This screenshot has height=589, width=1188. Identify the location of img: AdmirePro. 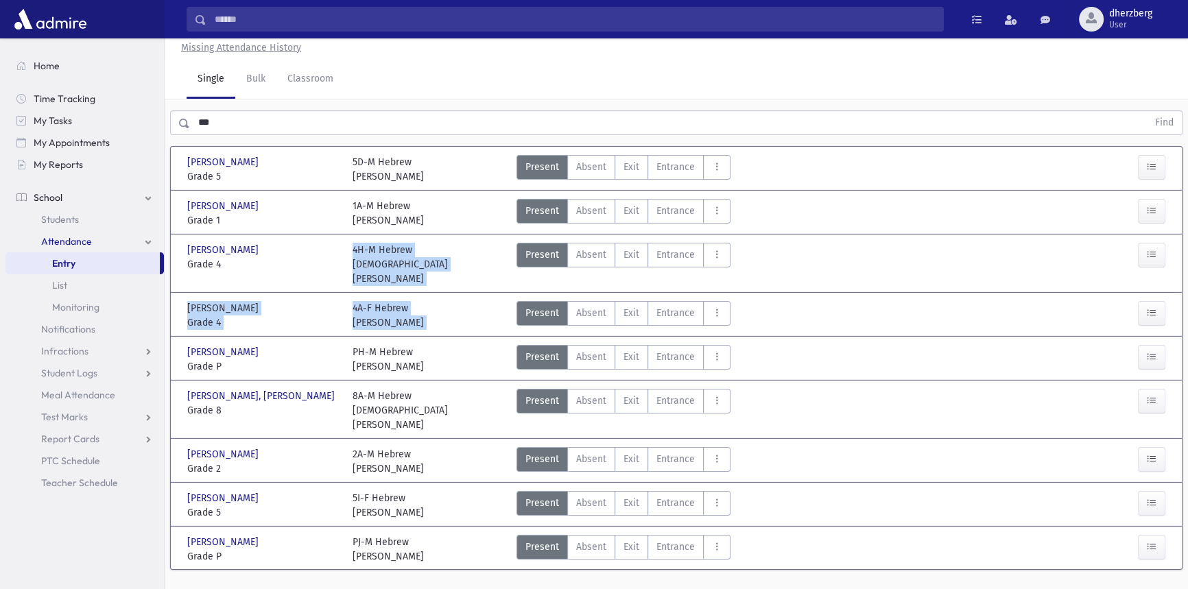
(50, 19).